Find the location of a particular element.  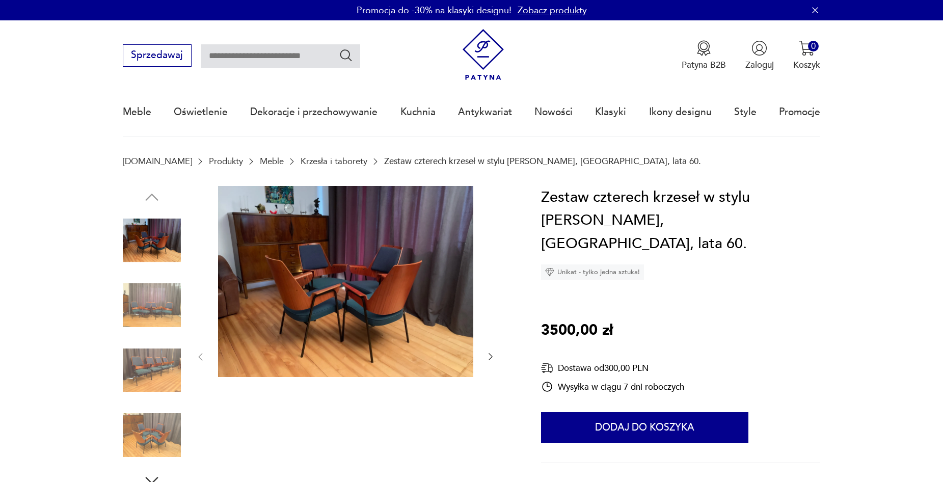

p: Patyna B2B is located at coordinates (704, 65).